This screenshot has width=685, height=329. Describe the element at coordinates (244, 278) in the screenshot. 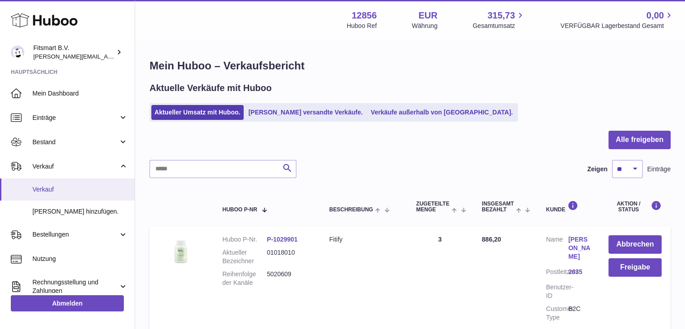

I see `dt: Reihenfolge der Kanäle` at that location.